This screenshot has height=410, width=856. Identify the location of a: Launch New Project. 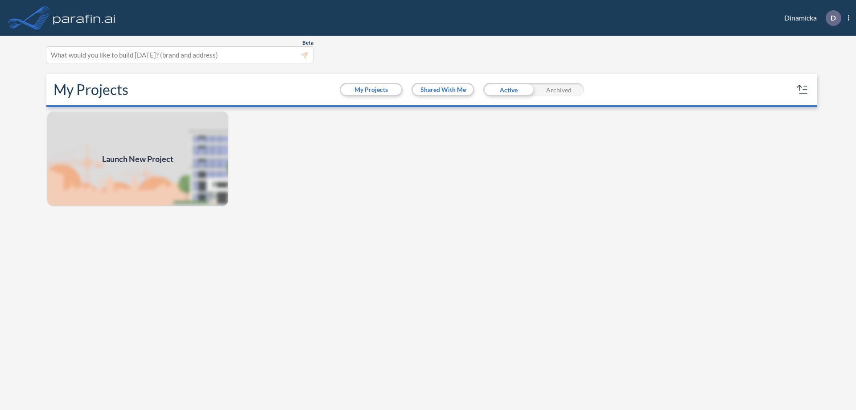
(138, 159).